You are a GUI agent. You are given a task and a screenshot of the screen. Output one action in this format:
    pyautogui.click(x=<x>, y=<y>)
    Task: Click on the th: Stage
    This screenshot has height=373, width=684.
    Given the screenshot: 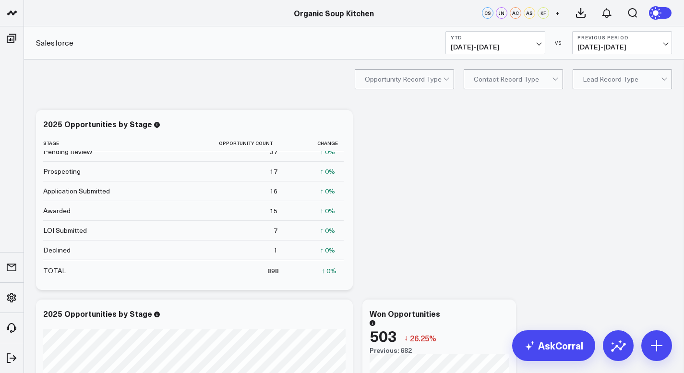 What is the action you would take?
    pyautogui.click(x=91, y=143)
    